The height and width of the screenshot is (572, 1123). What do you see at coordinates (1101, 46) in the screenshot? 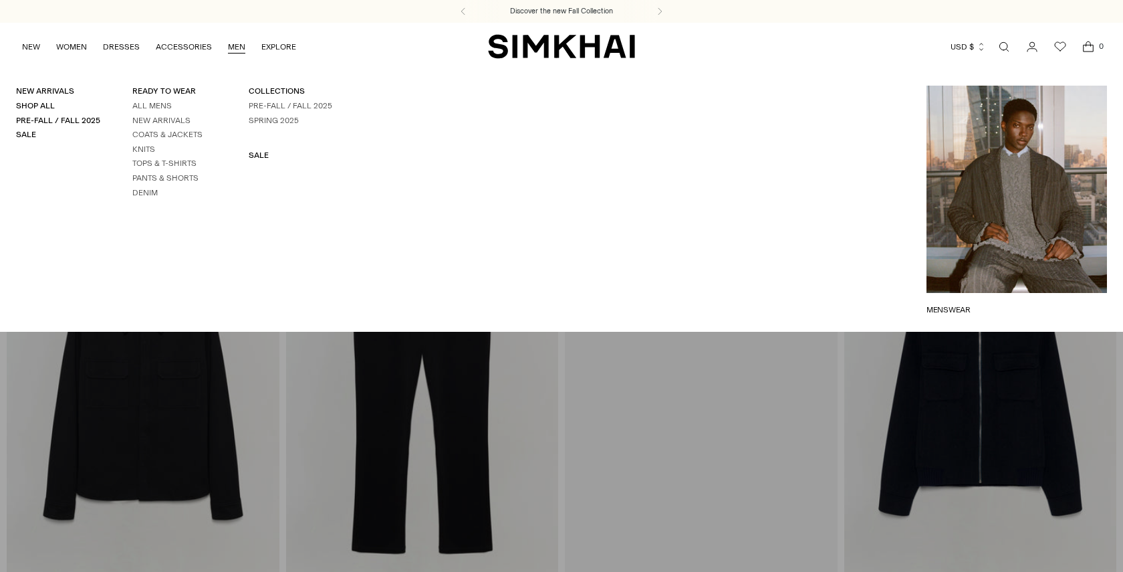
I see `span: 0` at bounding box center [1101, 46].